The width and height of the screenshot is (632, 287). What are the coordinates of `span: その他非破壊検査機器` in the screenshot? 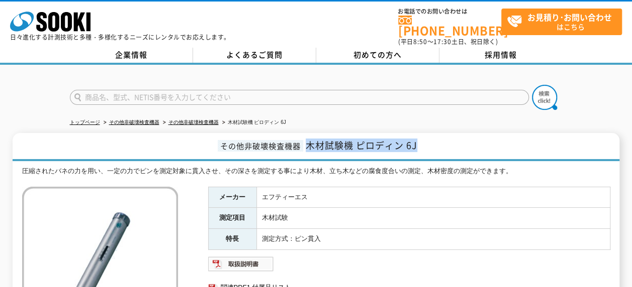 It's located at (260, 146).